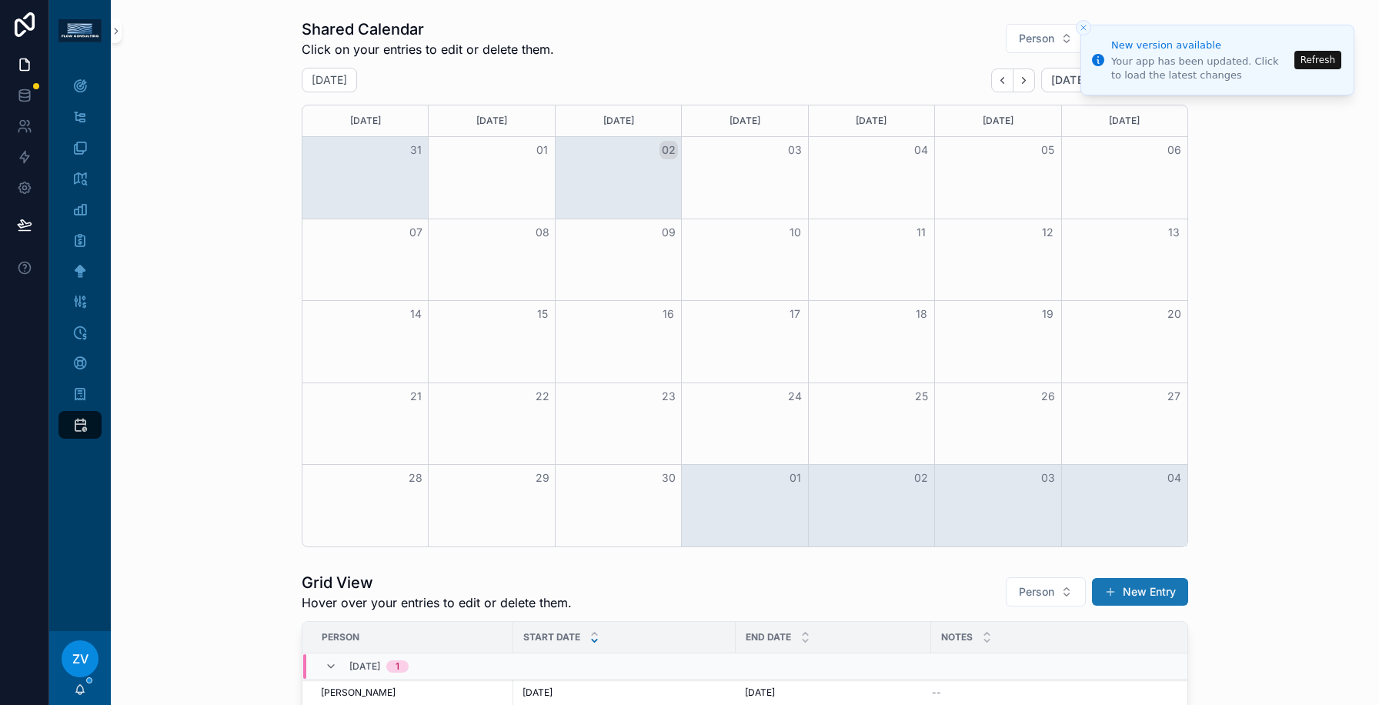 The image size is (1379, 705). I want to click on button: 21, so click(415, 396).